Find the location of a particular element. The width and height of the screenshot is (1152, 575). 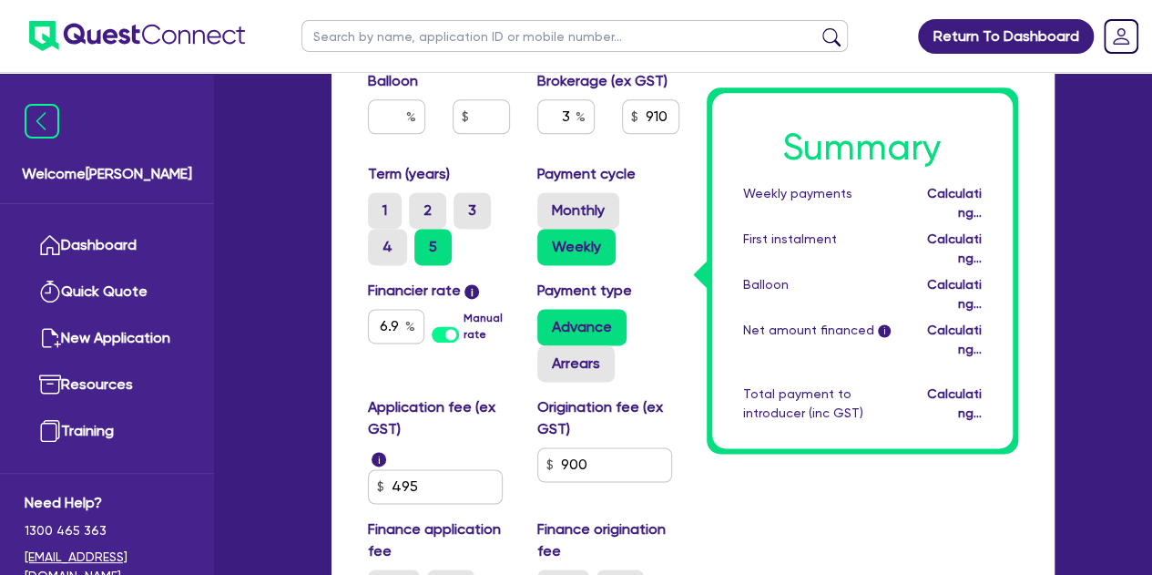

label: 1 is located at coordinates (384, 210).